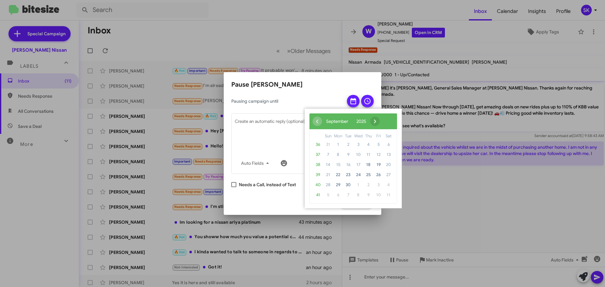 This screenshot has height=287, width=605. I want to click on span: 19, so click(379, 165).